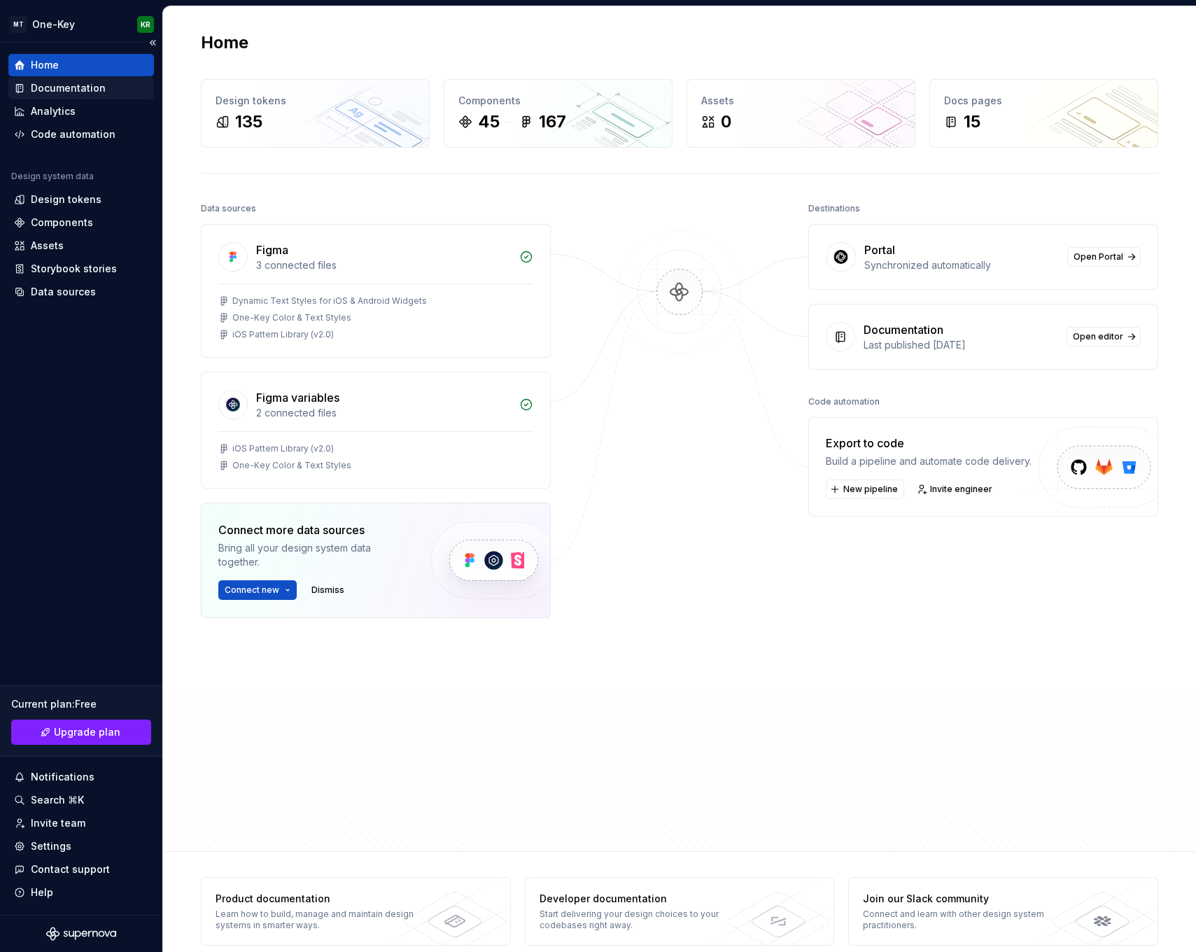 The width and height of the screenshot is (1196, 952). I want to click on div: Storybook stories, so click(73, 269).